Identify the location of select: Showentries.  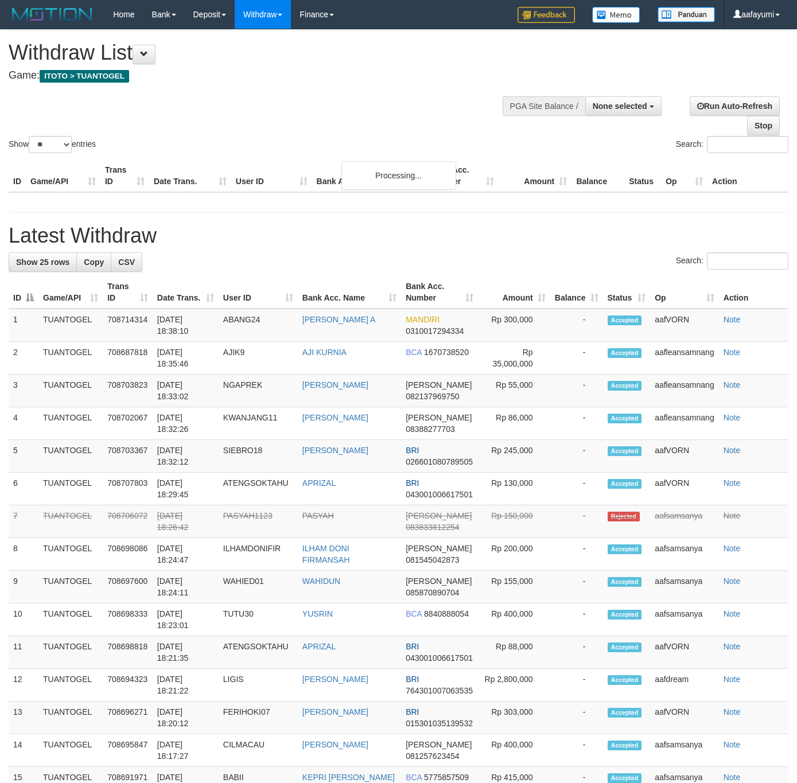
(50, 145).